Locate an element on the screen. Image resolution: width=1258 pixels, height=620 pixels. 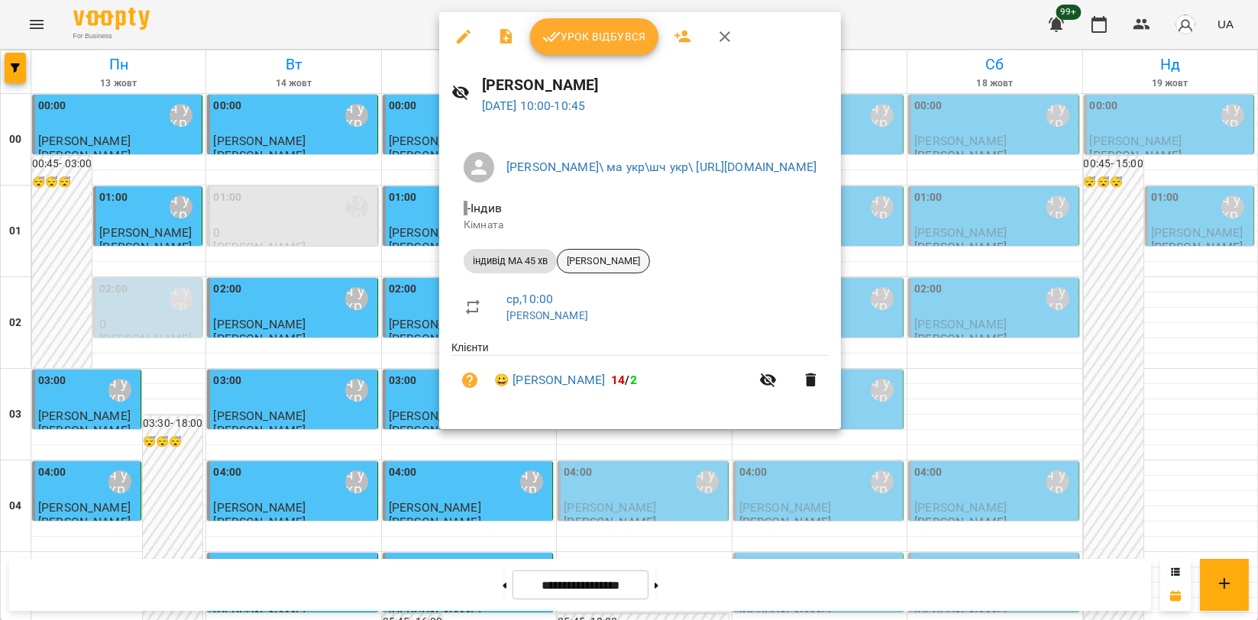
a: ср , 10:00 is located at coordinates (529, 299).